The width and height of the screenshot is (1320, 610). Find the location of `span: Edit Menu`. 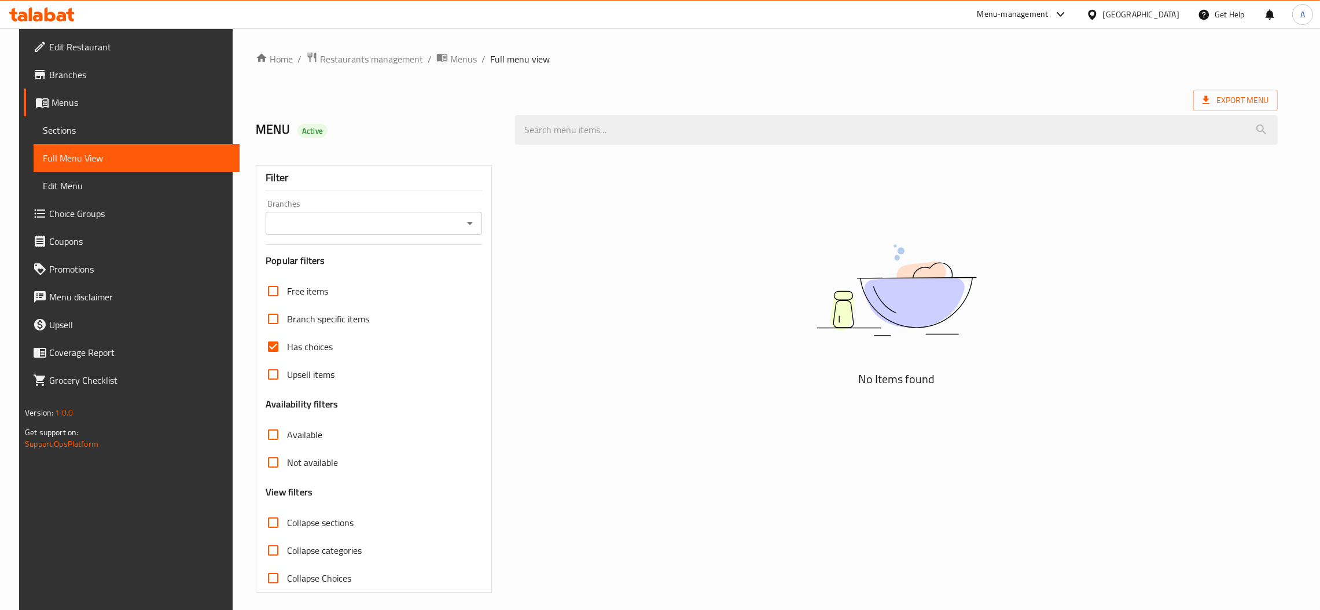

span: Edit Menu is located at coordinates (137, 186).